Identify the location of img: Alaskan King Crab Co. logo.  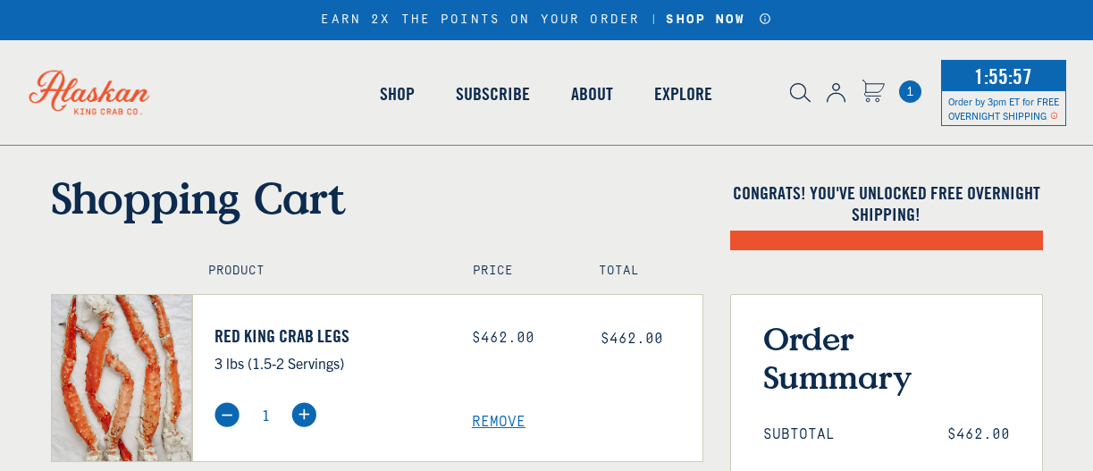
(89, 92).